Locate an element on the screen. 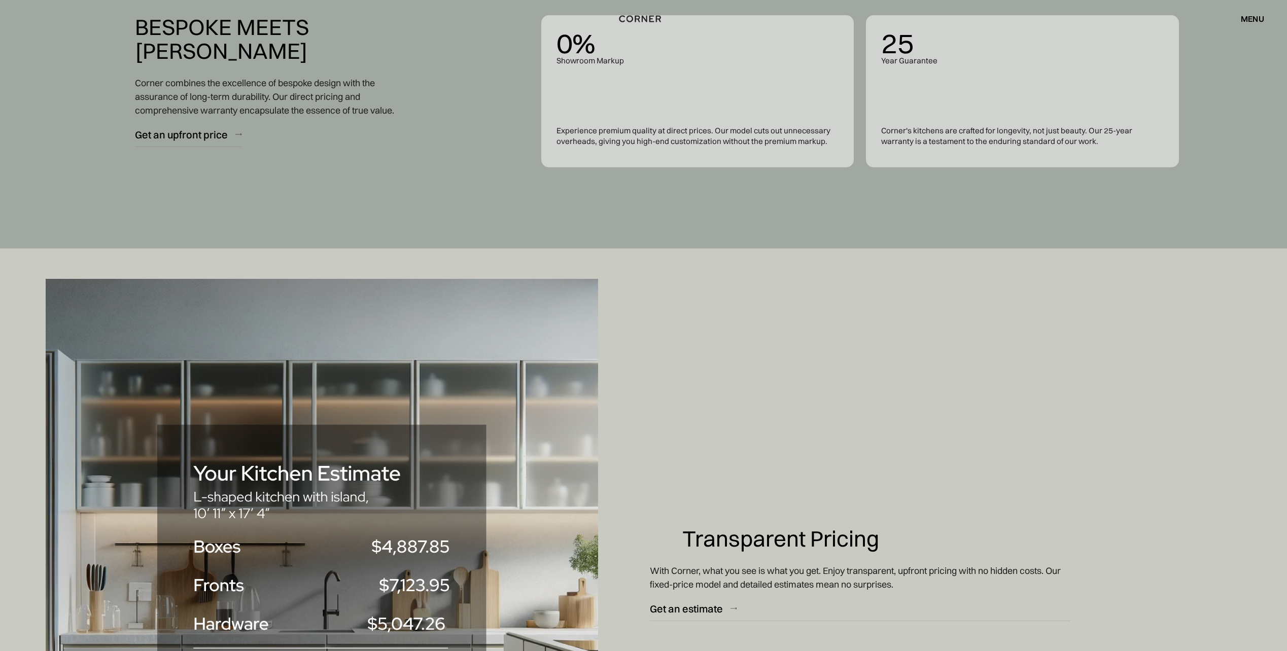 The width and height of the screenshot is (1287, 651). div: Get an upfront price is located at coordinates (181, 134).